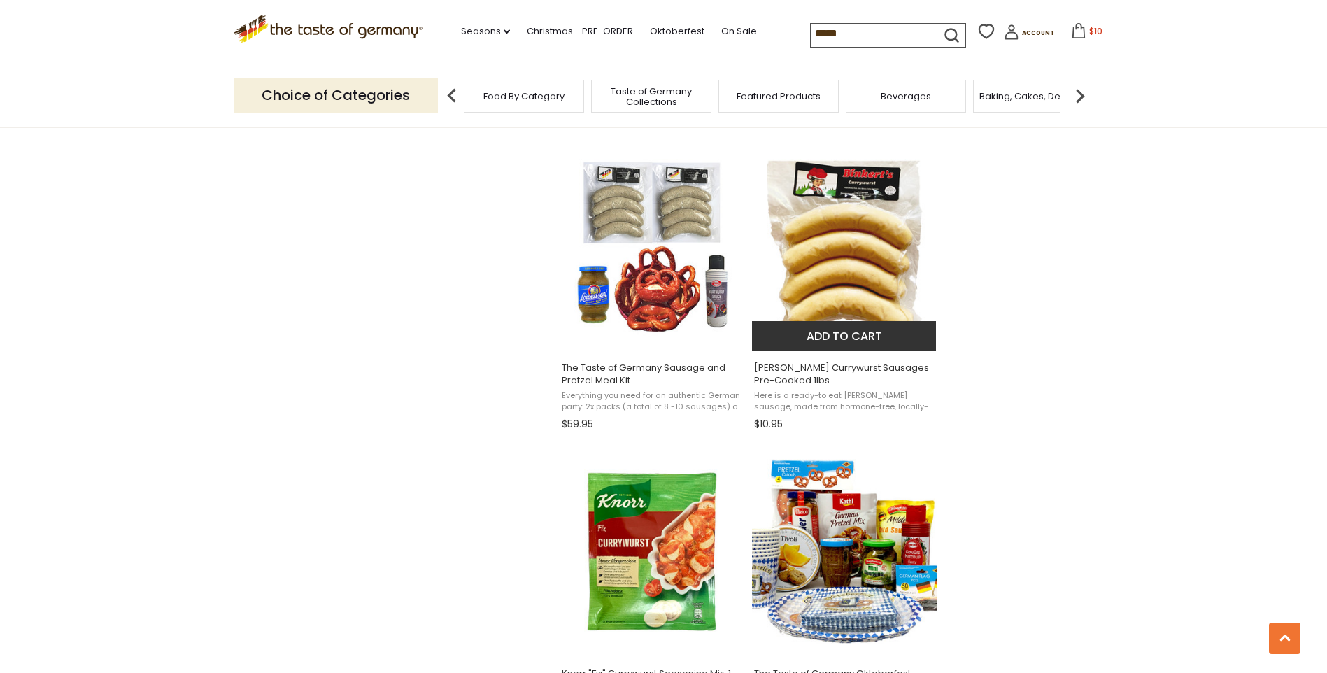 The width and height of the screenshot is (1327, 673). What do you see at coordinates (652, 246) in the screenshot?
I see `img: The Taste of Germany Sausage and Pretzel Meal Kit` at bounding box center [652, 246].